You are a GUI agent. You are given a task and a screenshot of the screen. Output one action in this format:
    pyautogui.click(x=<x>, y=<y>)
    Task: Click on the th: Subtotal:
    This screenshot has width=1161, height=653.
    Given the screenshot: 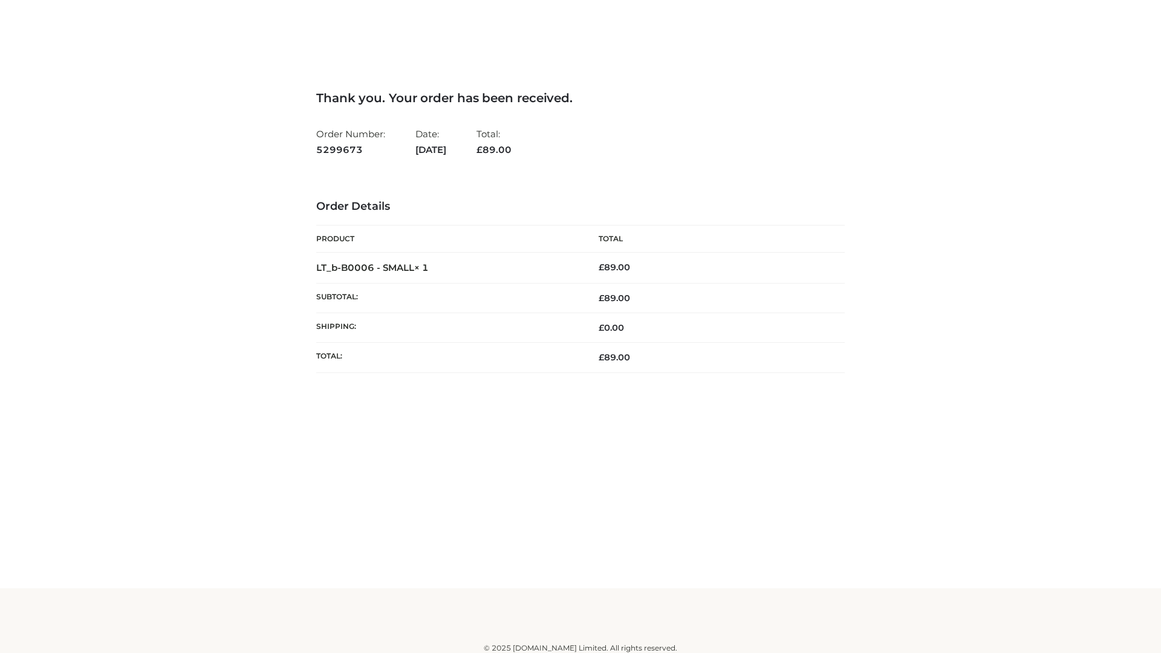 What is the action you would take?
    pyautogui.click(x=448, y=297)
    